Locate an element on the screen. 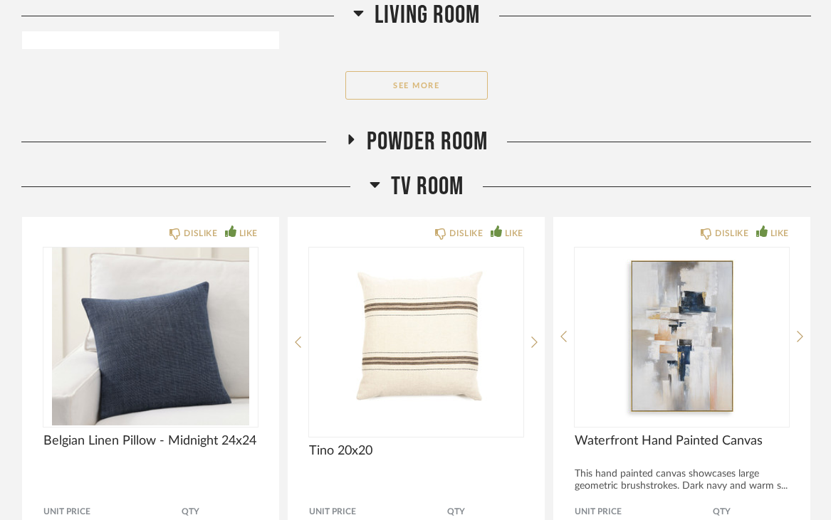  span: Tino 20x20 is located at coordinates (416, 451).